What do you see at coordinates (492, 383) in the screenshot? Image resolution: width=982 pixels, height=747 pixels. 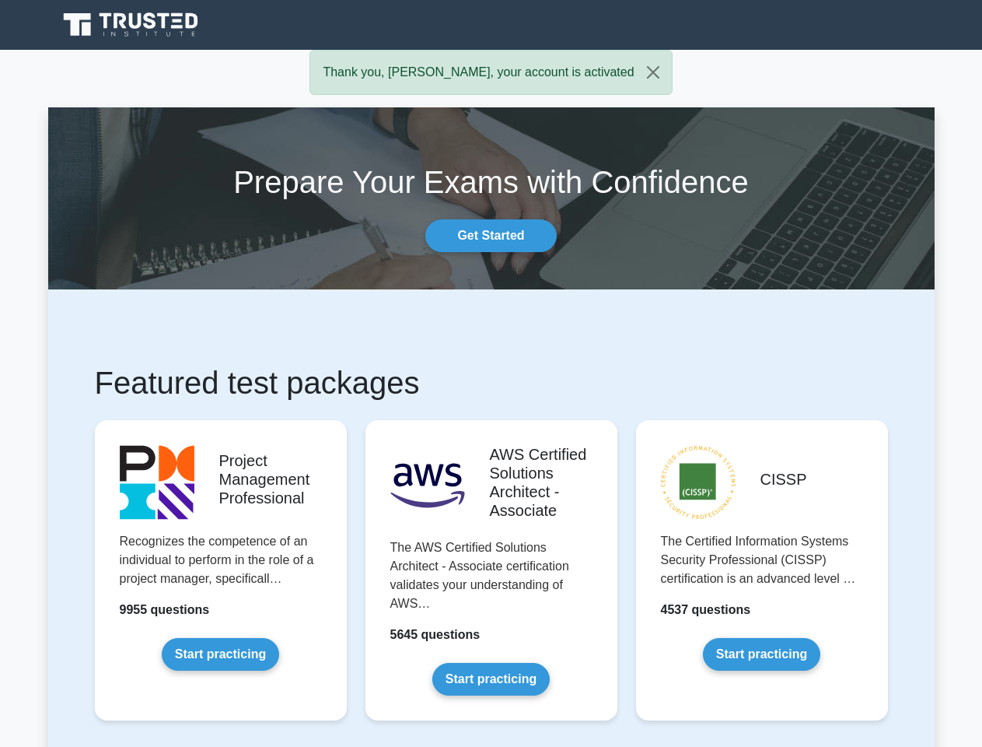 I see `h1: Featured test packages` at bounding box center [492, 383].